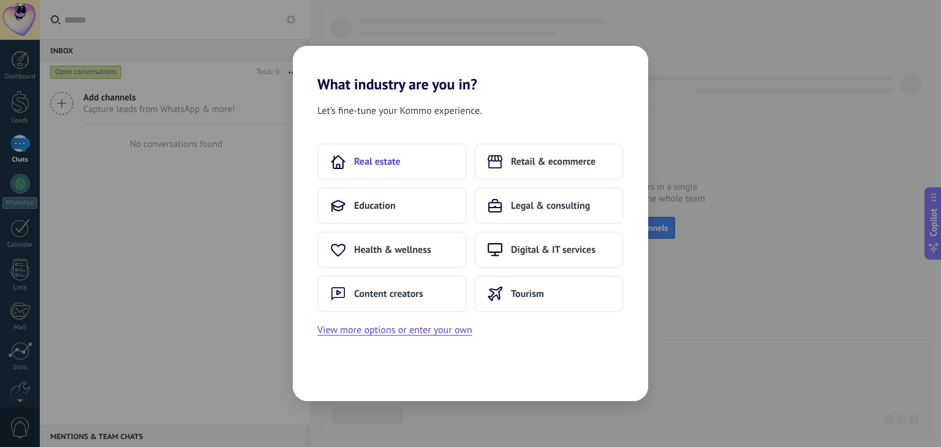 This screenshot has height=447, width=941. Describe the element at coordinates (549, 294) in the screenshot. I see `button: Tourism` at that location.